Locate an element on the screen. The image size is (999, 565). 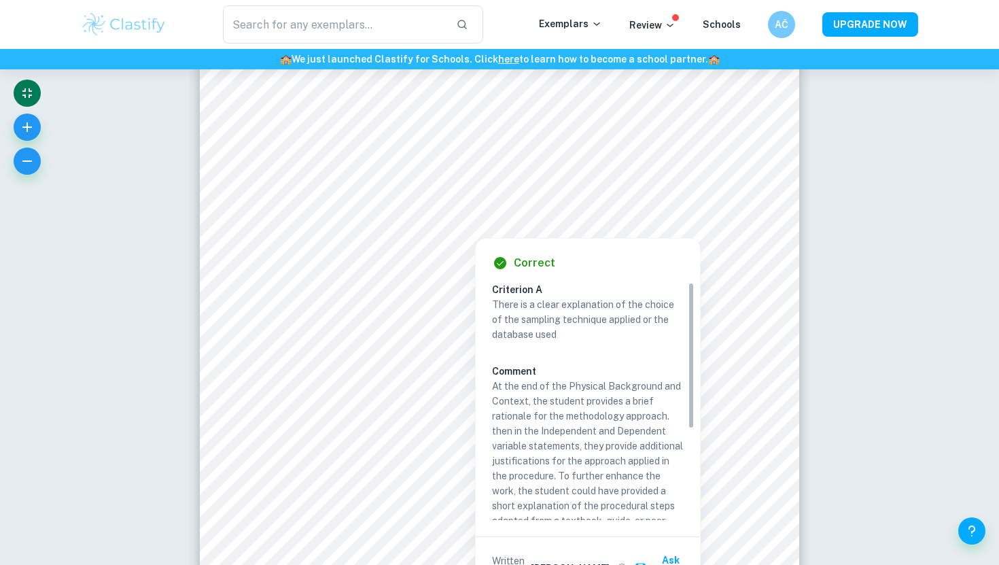
p: There is a clear explanation of the choice of the sampling technique applied or the database used is located at coordinates (588, 319).